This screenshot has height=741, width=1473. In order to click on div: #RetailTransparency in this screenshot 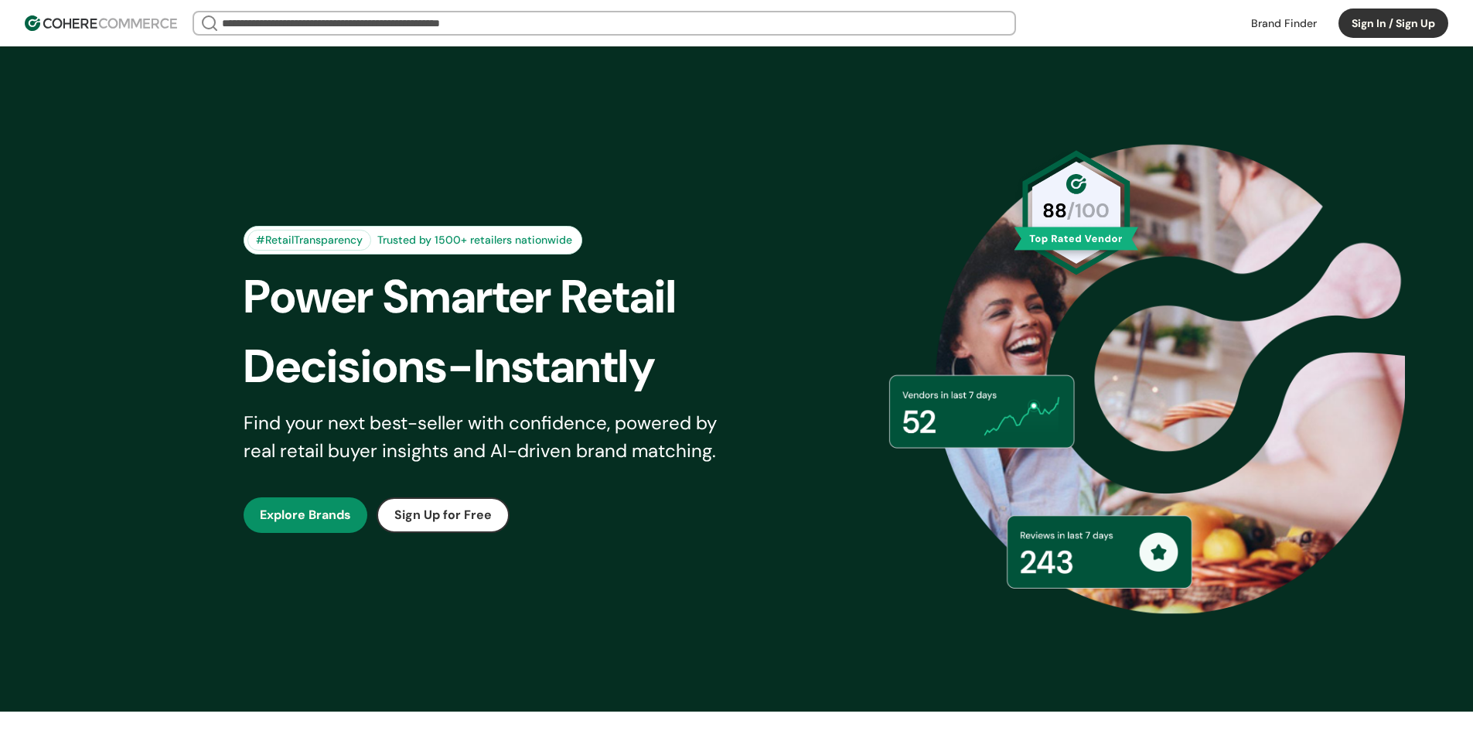, I will do `click(309, 240)`.